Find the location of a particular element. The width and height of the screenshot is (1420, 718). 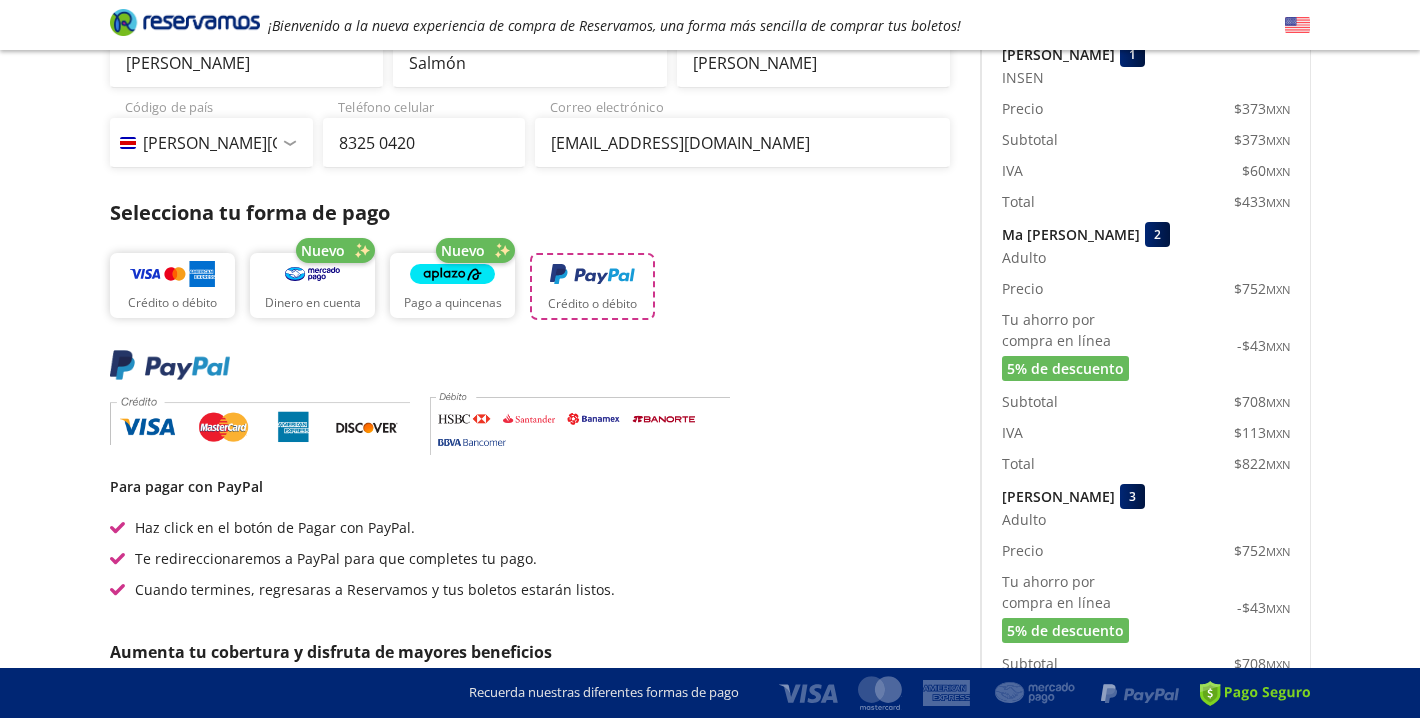

button: Dinero en cuenta is located at coordinates (312, 285).